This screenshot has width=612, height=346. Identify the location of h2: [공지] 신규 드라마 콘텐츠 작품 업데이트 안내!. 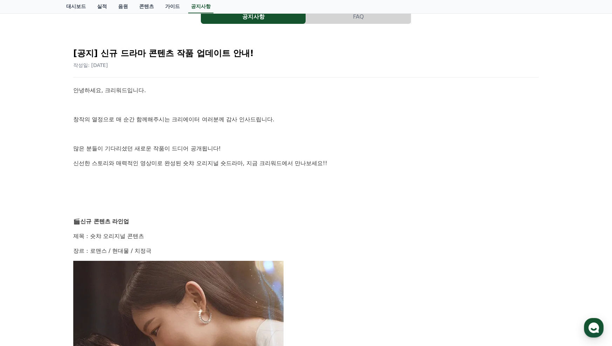
(306, 53).